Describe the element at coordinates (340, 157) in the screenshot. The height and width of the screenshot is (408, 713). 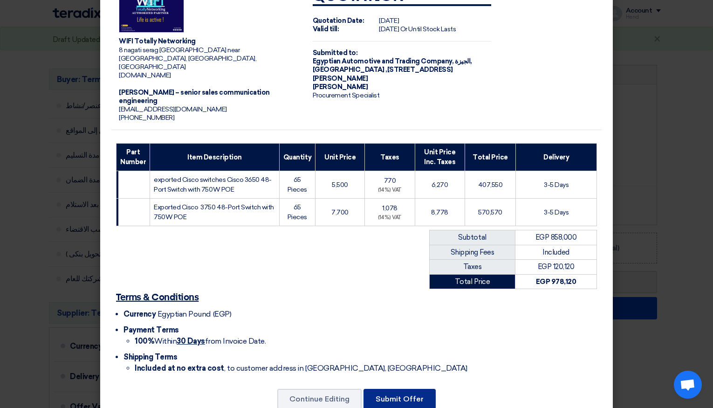
I see `th: Unit Price` at that location.